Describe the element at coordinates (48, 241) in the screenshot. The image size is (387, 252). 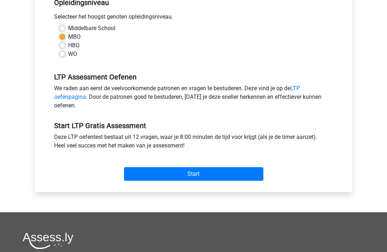
I see `img: Assessly logo` at that location.